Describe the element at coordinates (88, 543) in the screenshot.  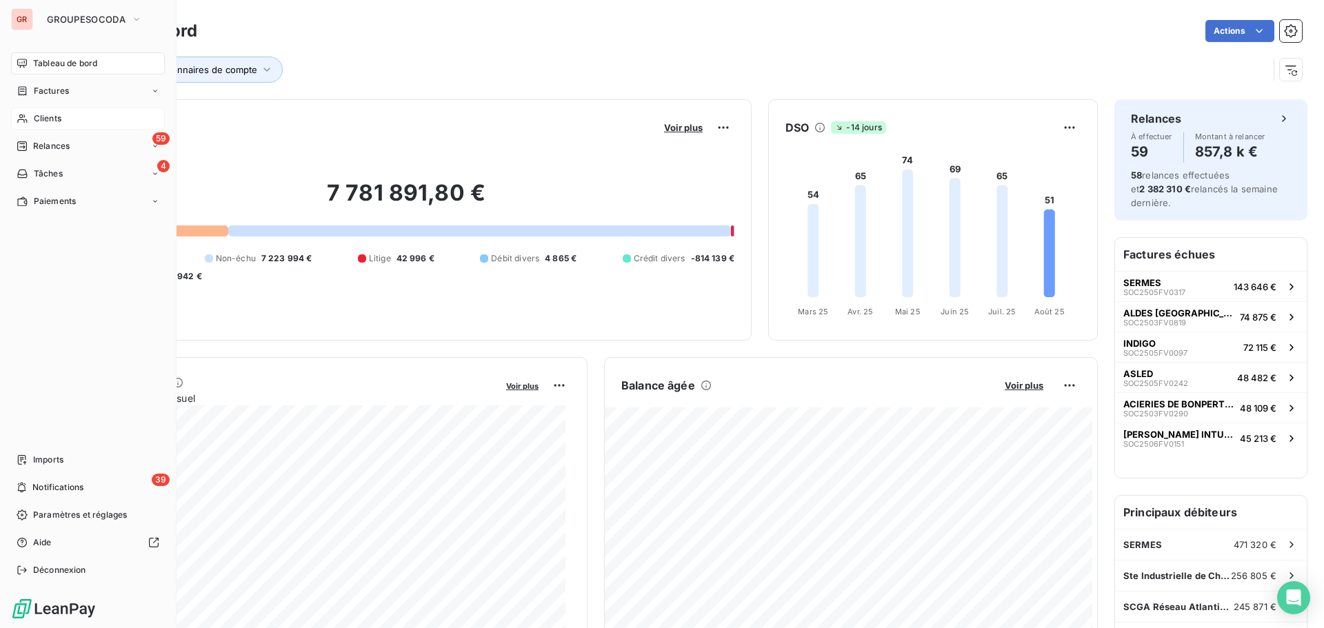
I see `a: Aide` at that location.